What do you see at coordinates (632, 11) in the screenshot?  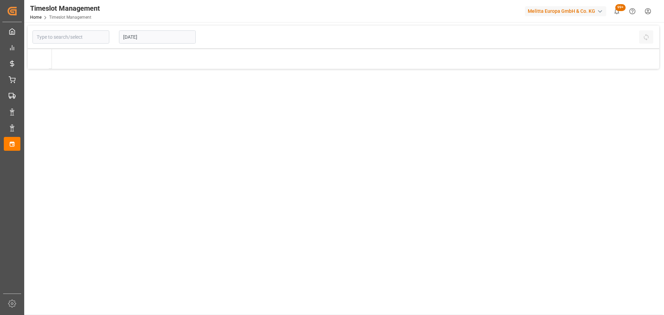 I see `button: Help Center` at bounding box center [632, 11].